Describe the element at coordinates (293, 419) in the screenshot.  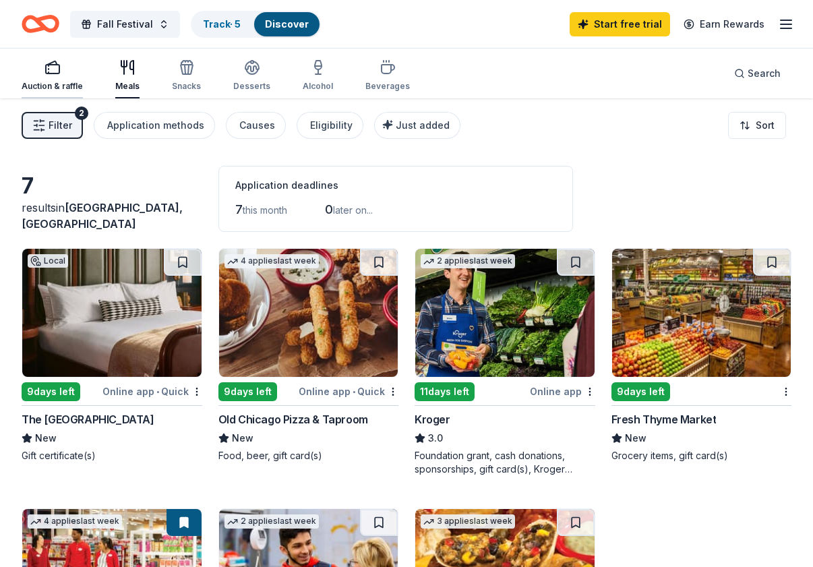
I see `div: Old Chicago Pizza & Taproom` at that location.